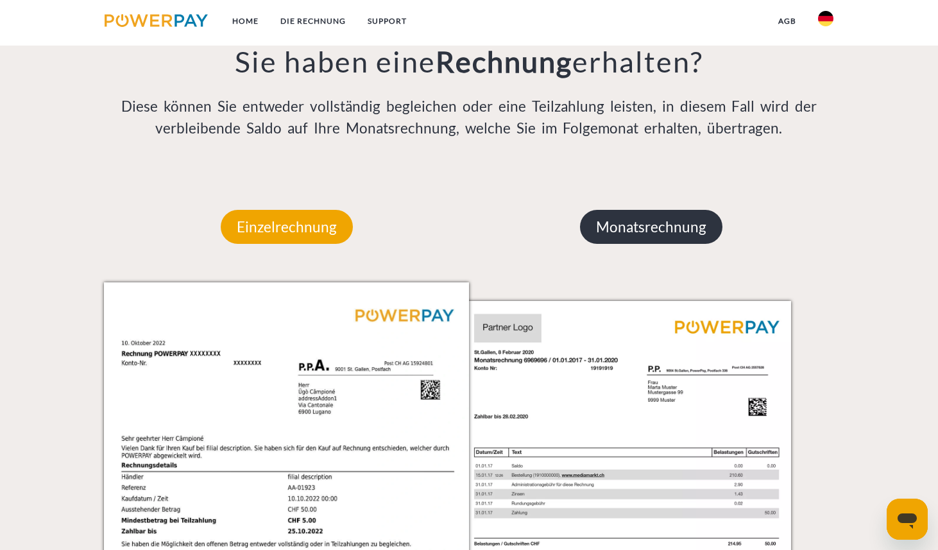 The height and width of the screenshot is (550, 938). What do you see at coordinates (387, 21) in the screenshot?
I see `a: SUPPORT` at bounding box center [387, 21].